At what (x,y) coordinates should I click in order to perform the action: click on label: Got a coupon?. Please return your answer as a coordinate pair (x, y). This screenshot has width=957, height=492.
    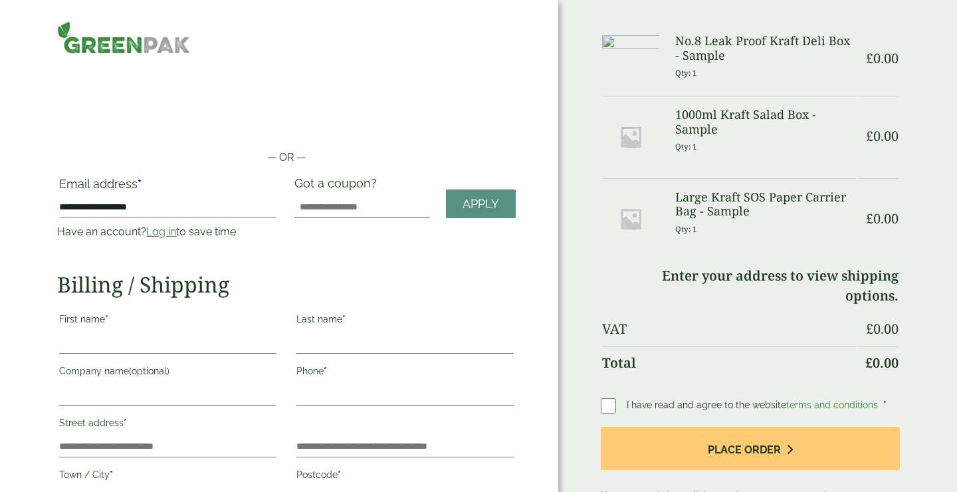
    Looking at the image, I should click on (338, 186).